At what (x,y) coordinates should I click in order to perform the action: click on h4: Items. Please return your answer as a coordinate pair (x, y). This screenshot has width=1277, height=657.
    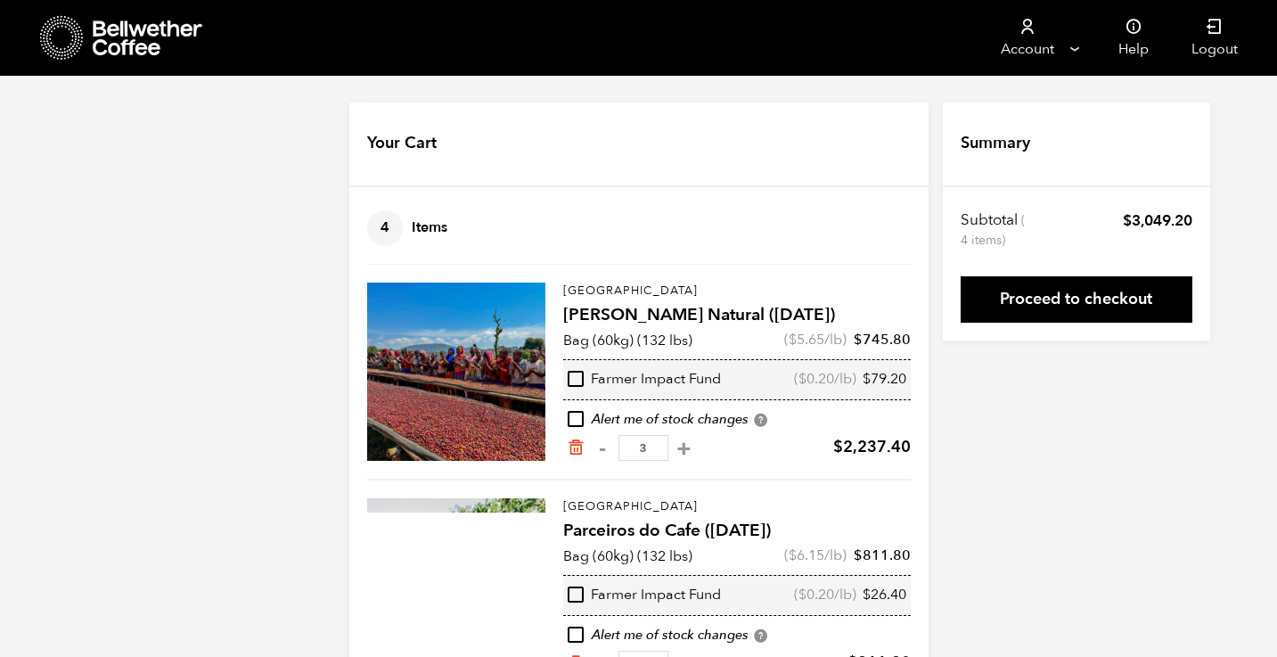
    Looking at the image, I should click on (407, 228).